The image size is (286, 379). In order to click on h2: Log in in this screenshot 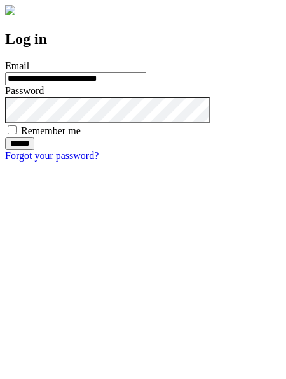, I will do `click(143, 39)`.